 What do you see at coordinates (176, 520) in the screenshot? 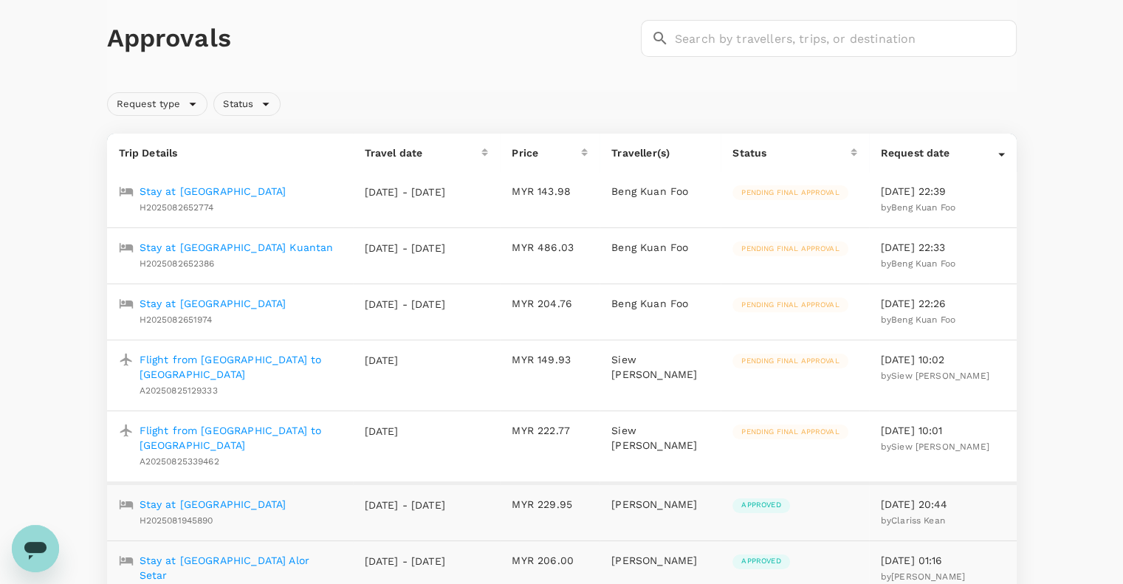
I see `span: H2025081945890` at bounding box center [176, 520].